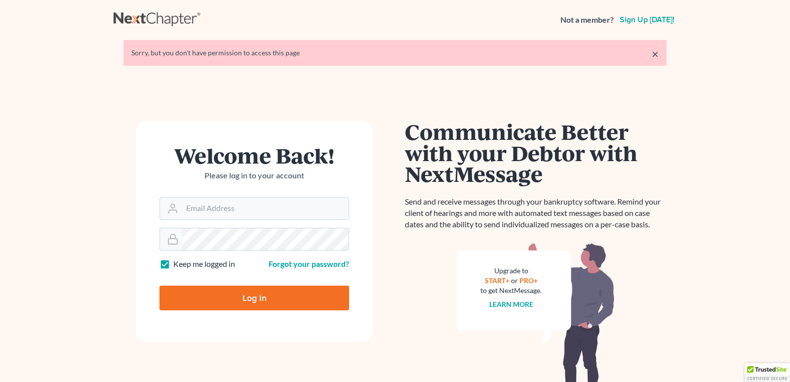 This screenshot has height=382, width=790. What do you see at coordinates (265, 208) in the screenshot?
I see `input: Email Address` at bounding box center [265, 208].